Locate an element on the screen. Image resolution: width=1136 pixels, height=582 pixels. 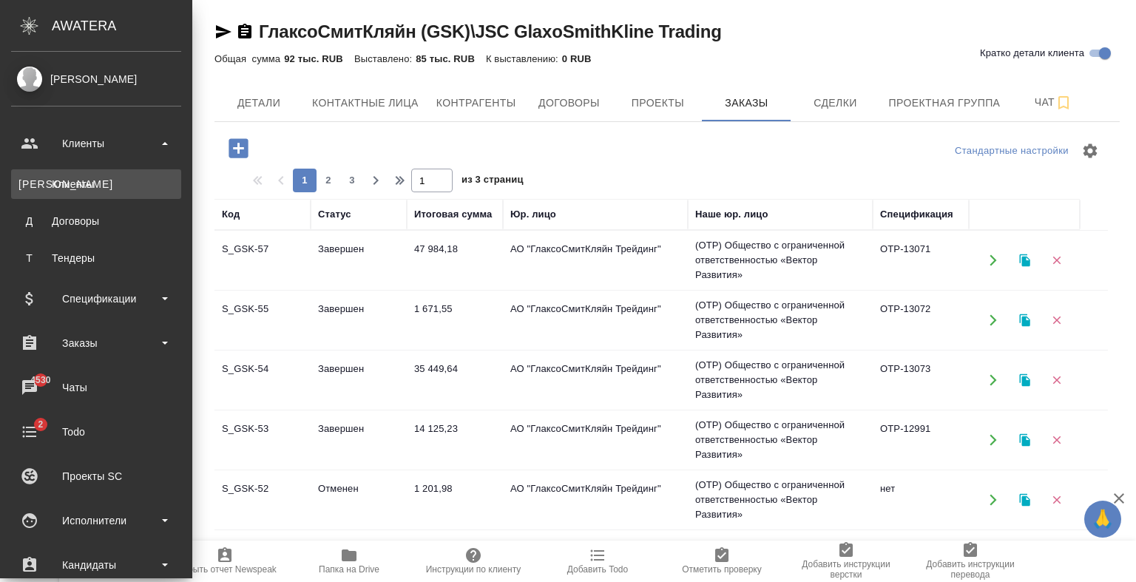
span: из 3 страниц is located at coordinates (492, 181).